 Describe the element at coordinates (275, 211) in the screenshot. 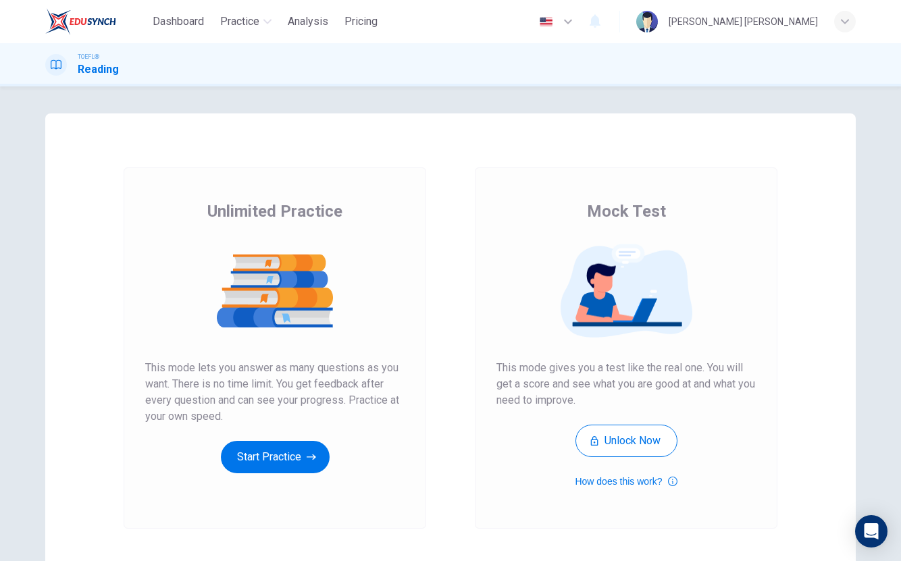

I see `span: Unlimited Practice` at that location.